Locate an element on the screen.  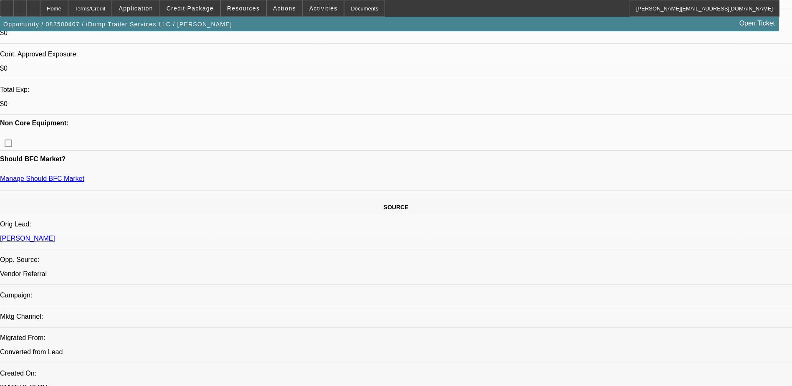
span: Activities is located at coordinates (324, 8).